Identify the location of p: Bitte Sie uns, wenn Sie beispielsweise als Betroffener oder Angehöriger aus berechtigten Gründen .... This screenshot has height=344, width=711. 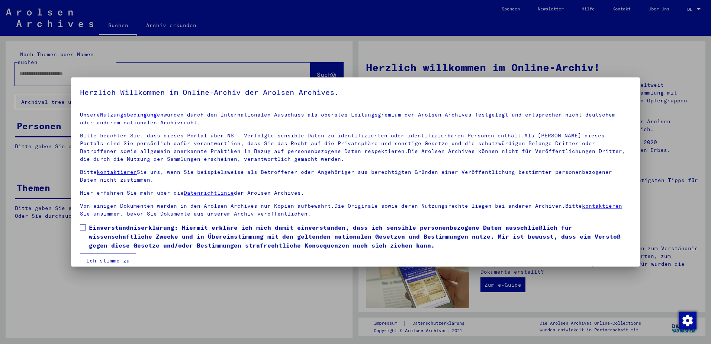
(356, 176).